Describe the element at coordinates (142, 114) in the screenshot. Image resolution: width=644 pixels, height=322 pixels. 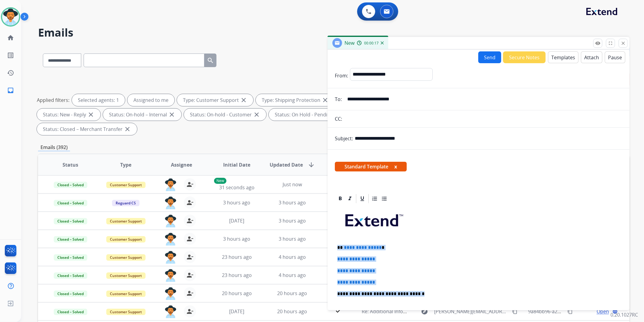
I see `div: Status: On-hold – Internal` at that location.